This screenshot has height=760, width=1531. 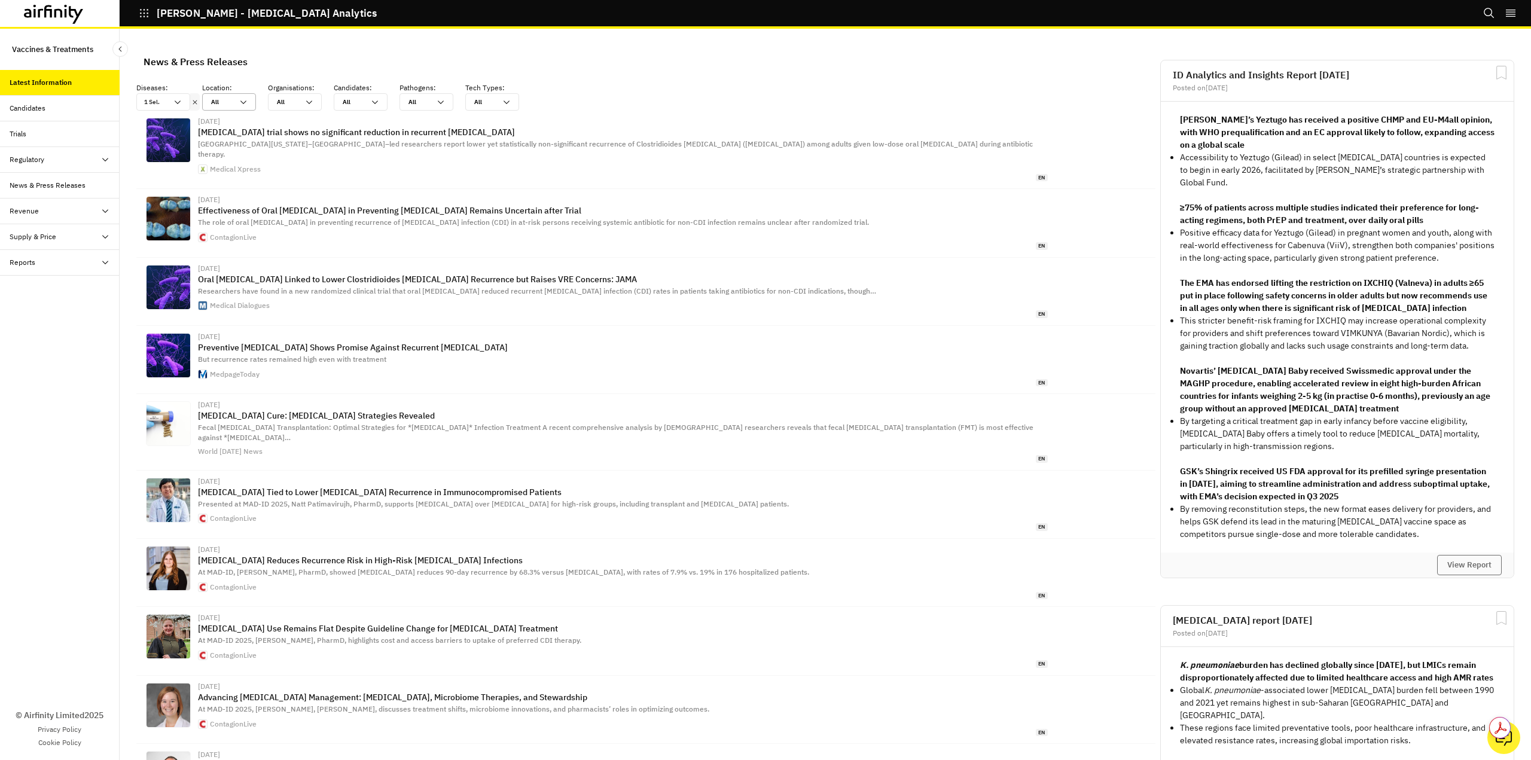 I want to click on div: Regulatory, so click(x=27, y=160).